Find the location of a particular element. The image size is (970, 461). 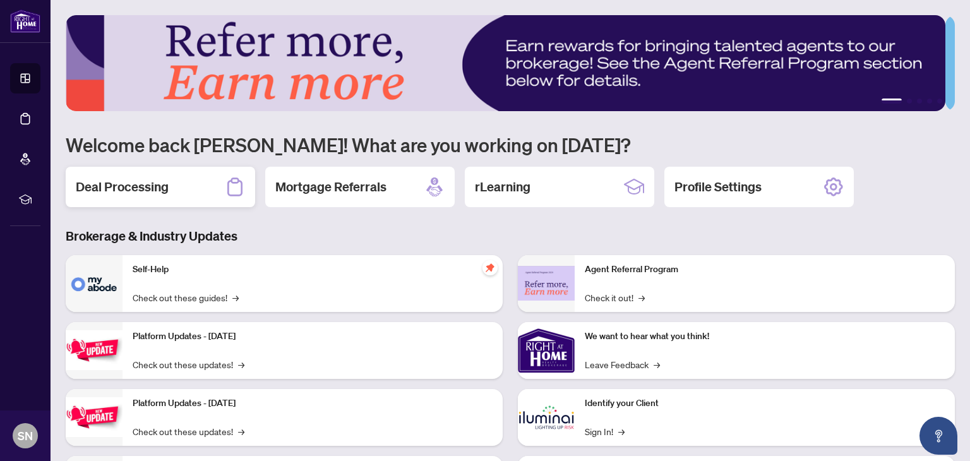

h3: Brokerage & Industry Updates is located at coordinates (510, 236).